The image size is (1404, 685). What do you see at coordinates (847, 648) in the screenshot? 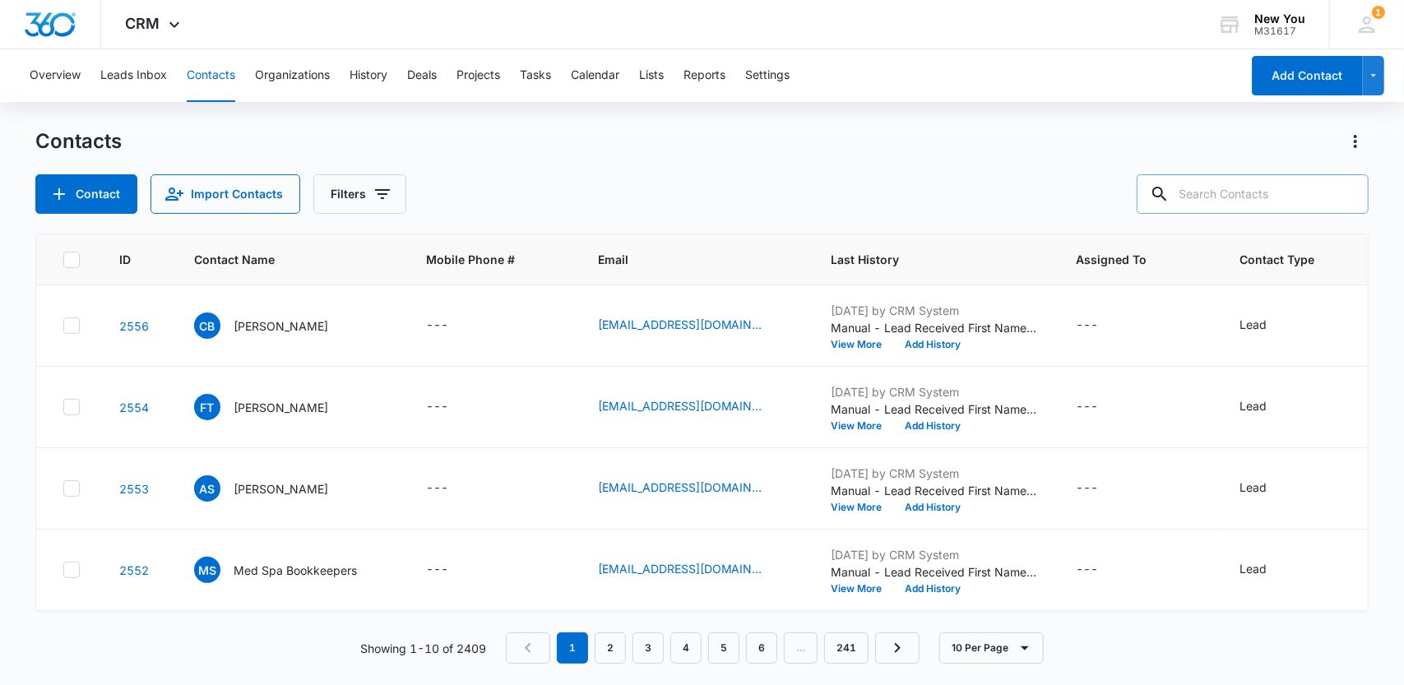
I see `a: Page 241` at bounding box center [847, 648].